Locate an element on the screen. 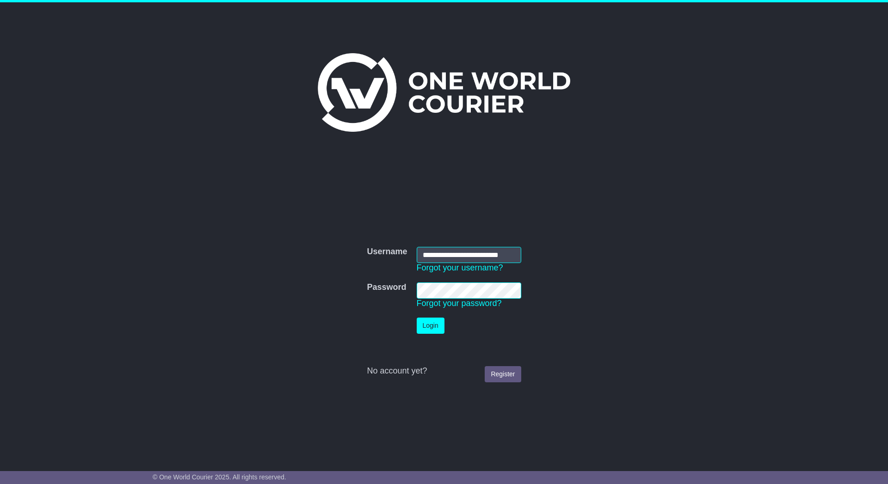  a: Forgot your username? is located at coordinates (460, 268).